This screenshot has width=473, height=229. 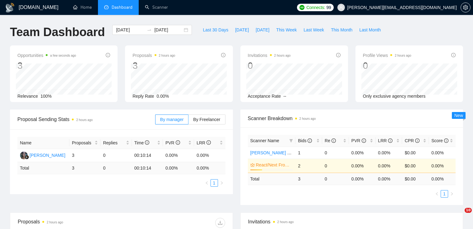 I want to click on span: user, so click(x=341, y=7).